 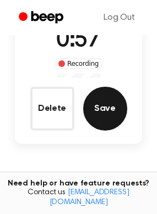 What do you see at coordinates (78, 64) in the screenshot?
I see `div: Recording` at bounding box center [78, 64].